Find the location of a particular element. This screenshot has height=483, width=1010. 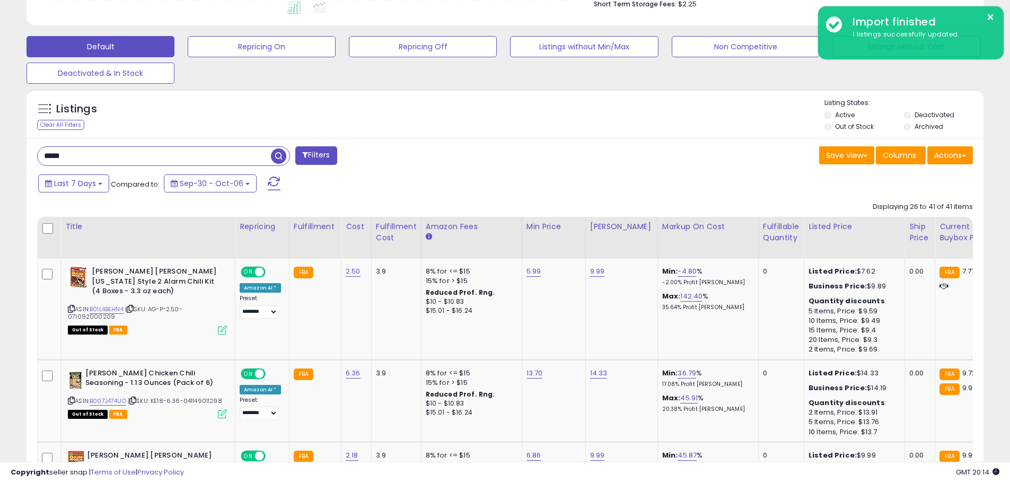

div: Min Price is located at coordinates (553, 226).